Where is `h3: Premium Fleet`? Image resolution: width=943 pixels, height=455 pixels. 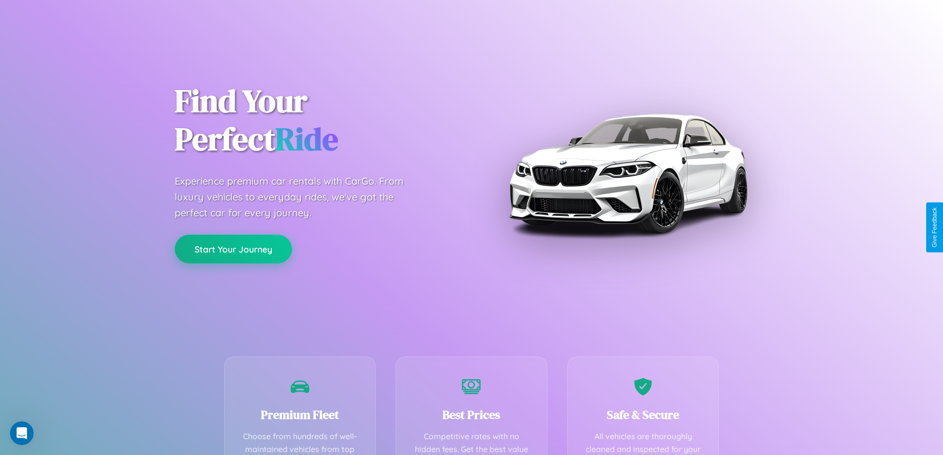
h3: Premium Fleet is located at coordinates (300, 414).